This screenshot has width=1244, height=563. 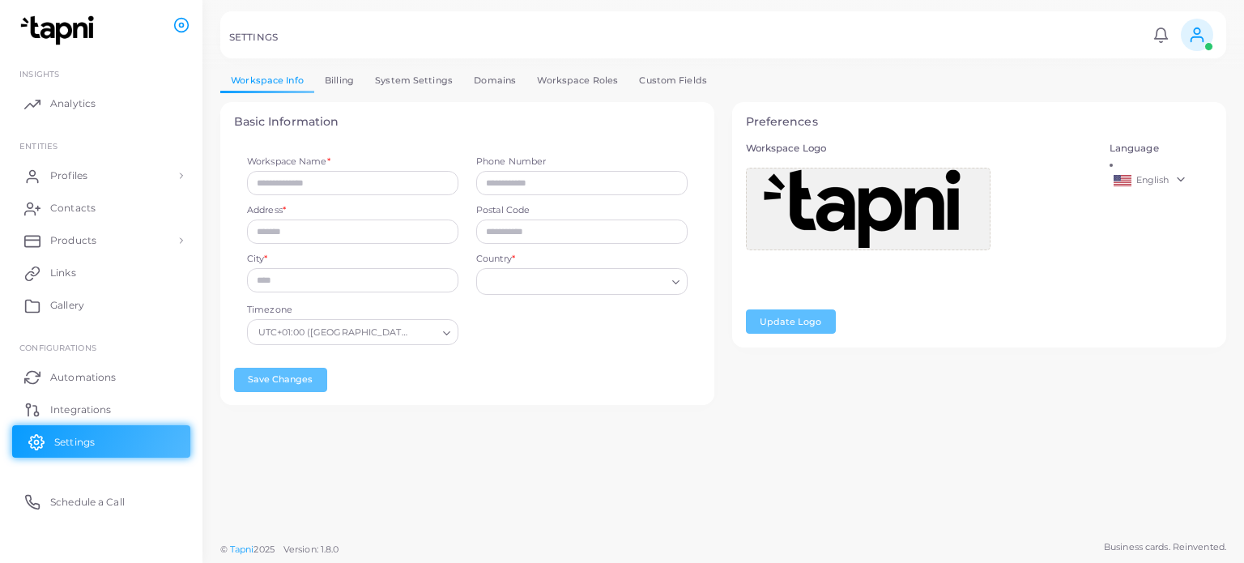 I want to click on a: Profiles, so click(x=101, y=176).